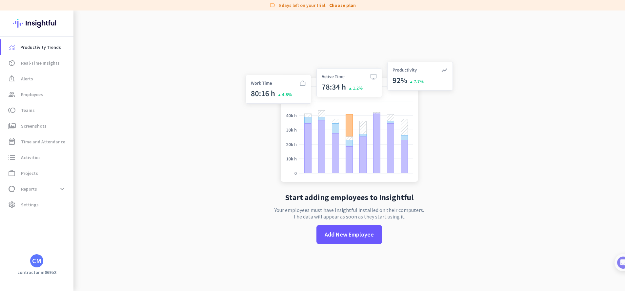 This screenshot has height=291, width=625. What do you see at coordinates (12, 142) in the screenshot?
I see `i: event_note` at bounding box center [12, 142].